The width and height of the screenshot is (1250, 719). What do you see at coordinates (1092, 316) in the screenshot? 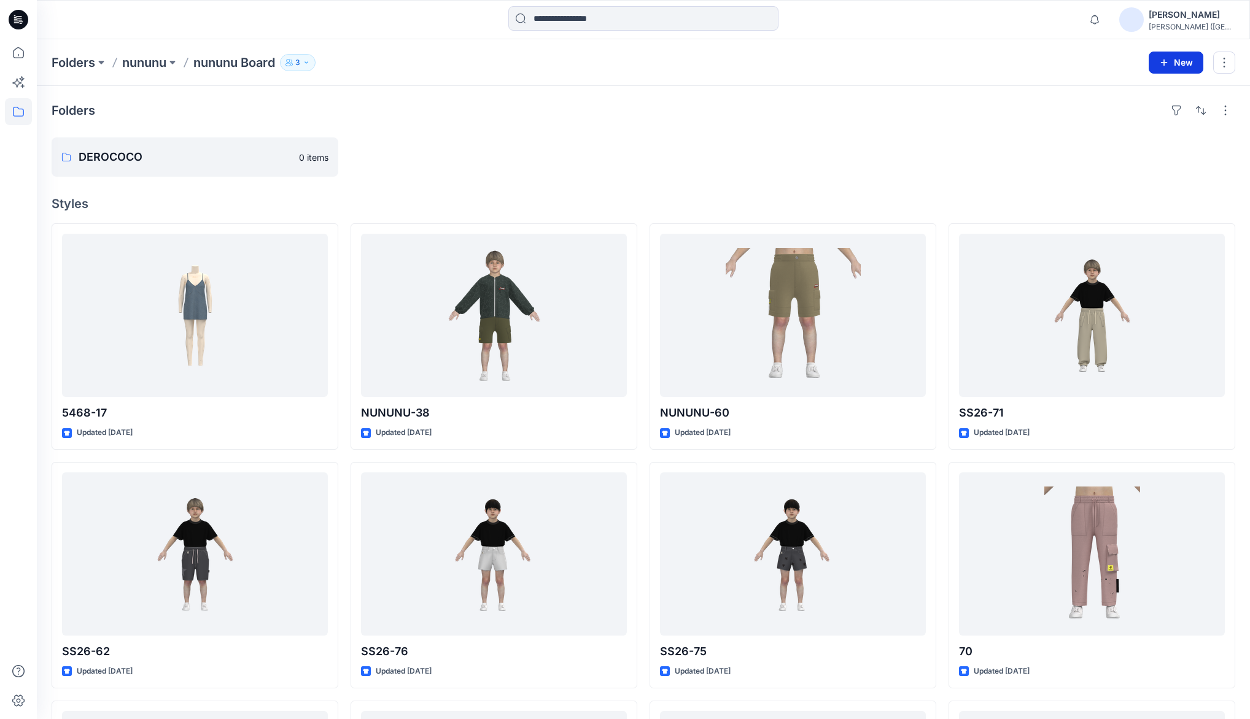
I see `a: SS26-71` at bounding box center [1092, 316].